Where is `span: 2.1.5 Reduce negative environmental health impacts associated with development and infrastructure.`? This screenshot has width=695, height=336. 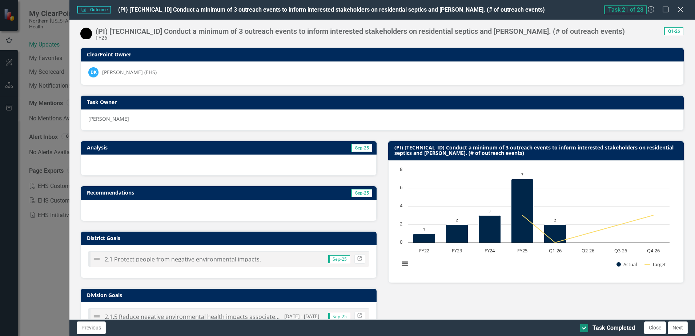
span: 2.1.5 Reduce negative environmental health impacts associated with development and infrastructure. is located at coordinates (244, 316).